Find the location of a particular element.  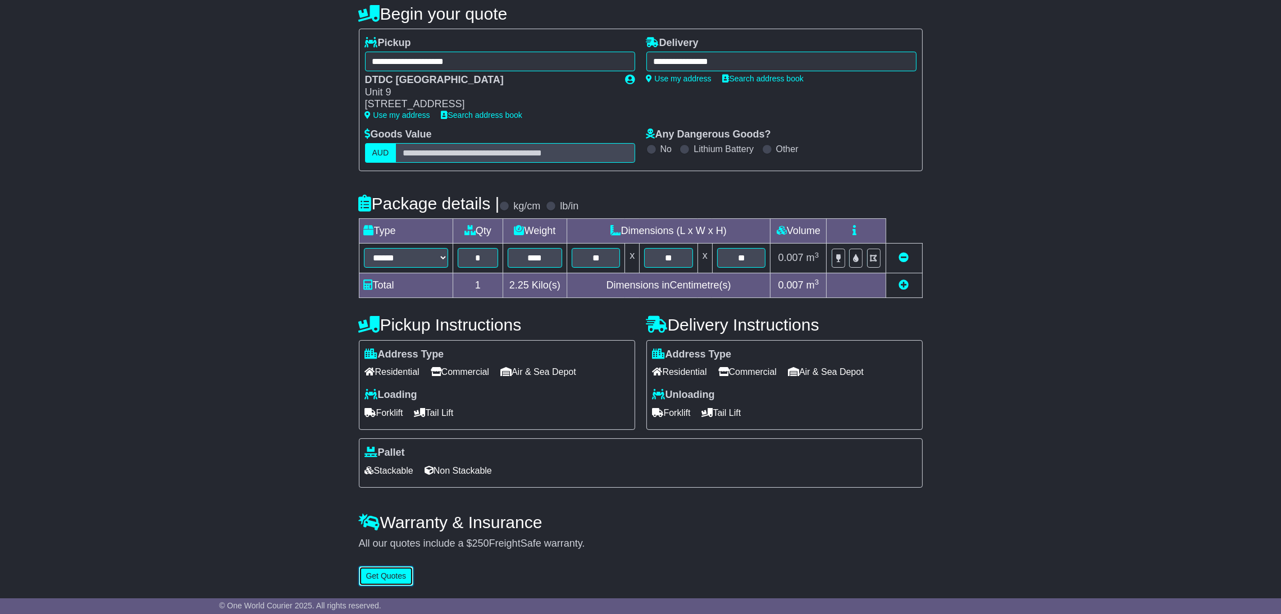

td: Dimensions in Centimetre(s) is located at coordinates (668, 285).